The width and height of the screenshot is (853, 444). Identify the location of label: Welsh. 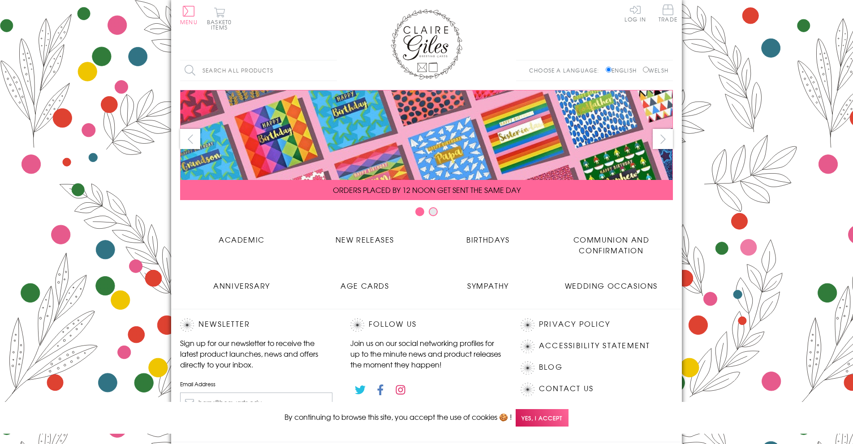
(655, 70).